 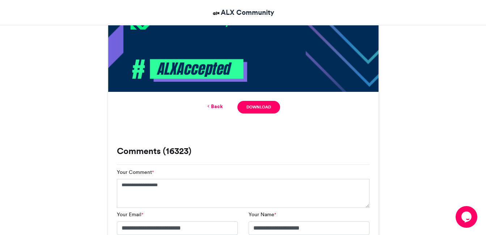 I want to click on a: Back, so click(x=214, y=106).